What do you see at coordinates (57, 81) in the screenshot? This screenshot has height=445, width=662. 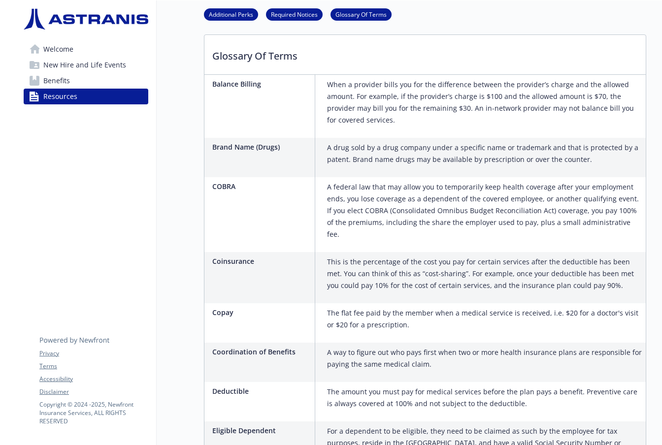 I see `span: Benefits` at bounding box center [57, 81].